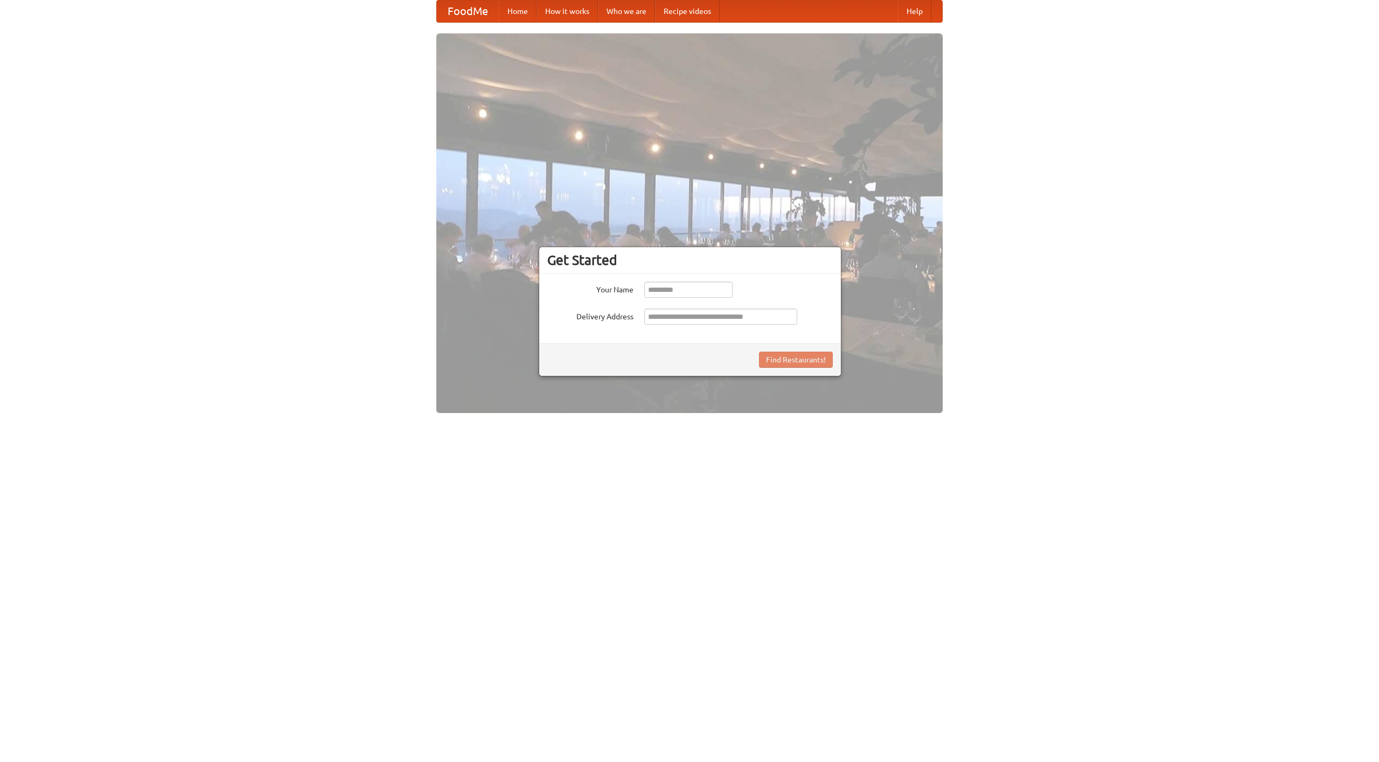 The image size is (1379, 762). What do you see at coordinates (518, 11) in the screenshot?
I see `a: Home` at bounding box center [518, 11].